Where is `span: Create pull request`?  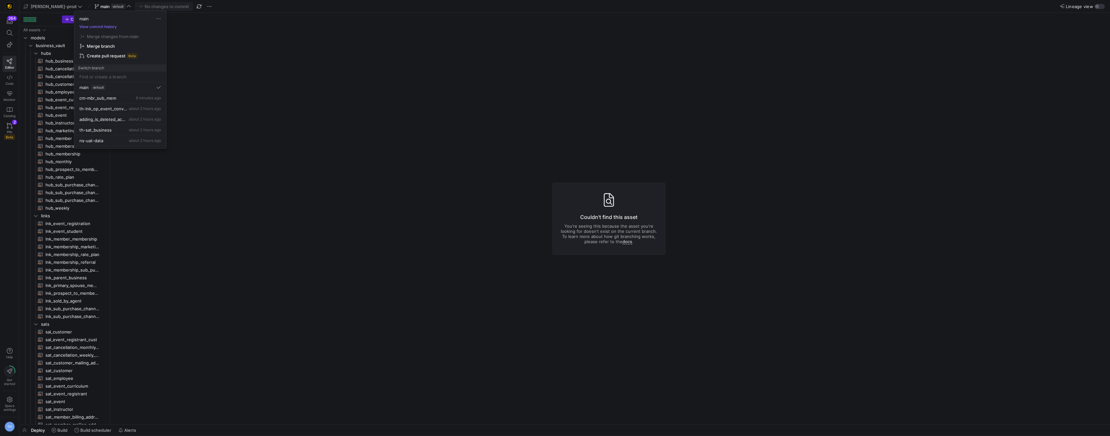
span: Create pull request is located at coordinates (106, 56).